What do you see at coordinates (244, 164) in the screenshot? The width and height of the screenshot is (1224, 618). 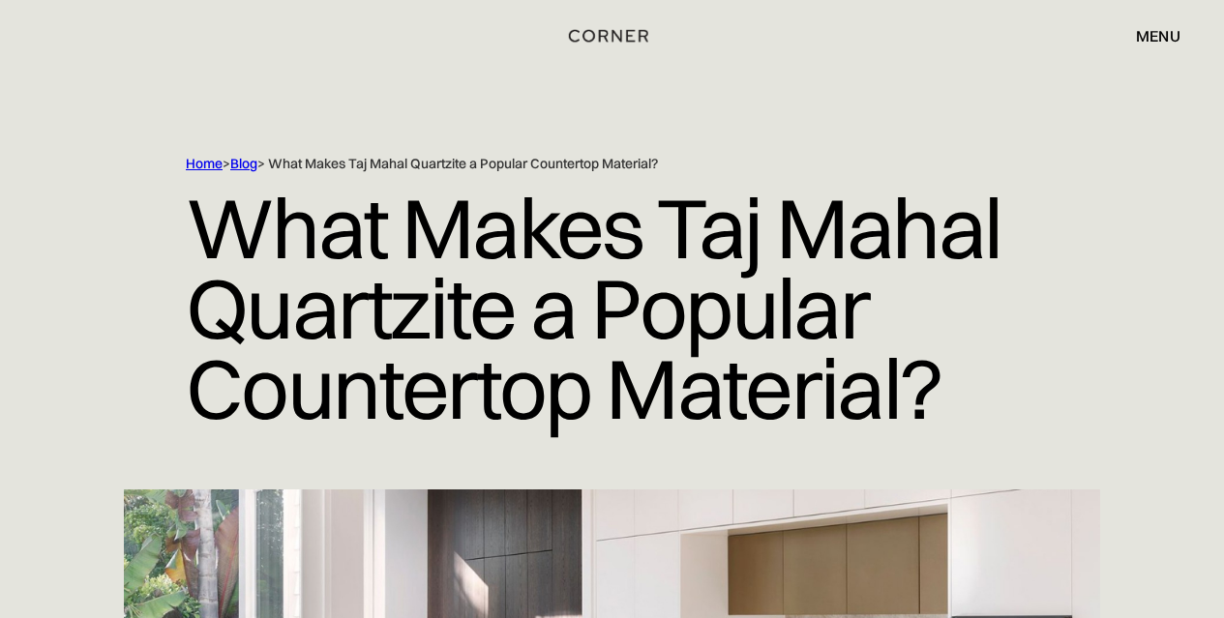 I see `a: Blog` at bounding box center [244, 164].